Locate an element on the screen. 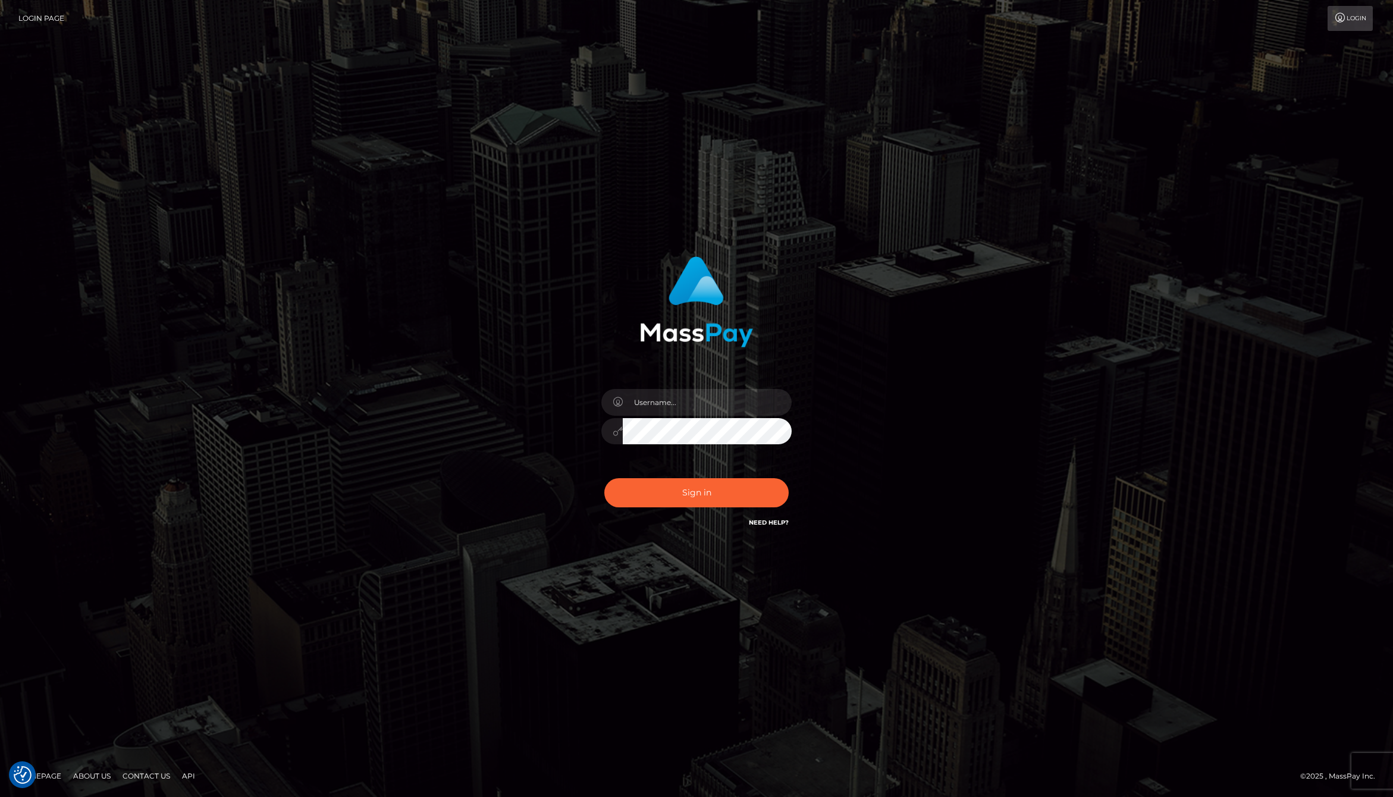  input: Username... is located at coordinates (707, 402).